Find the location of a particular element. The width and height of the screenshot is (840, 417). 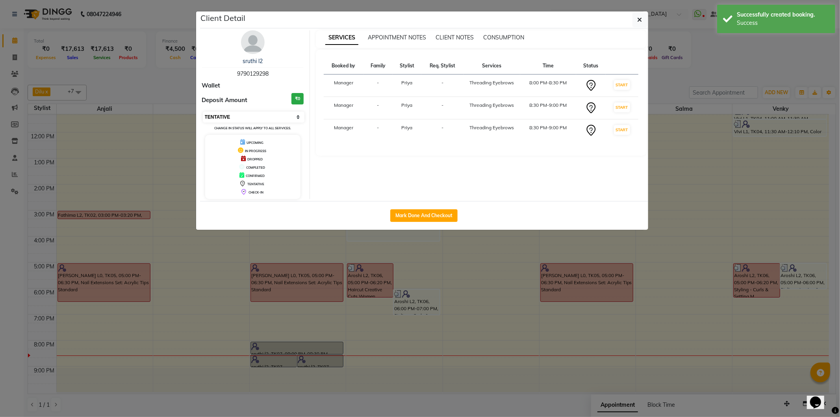

span: IN PROGRESS is located at coordinates (256, 151).